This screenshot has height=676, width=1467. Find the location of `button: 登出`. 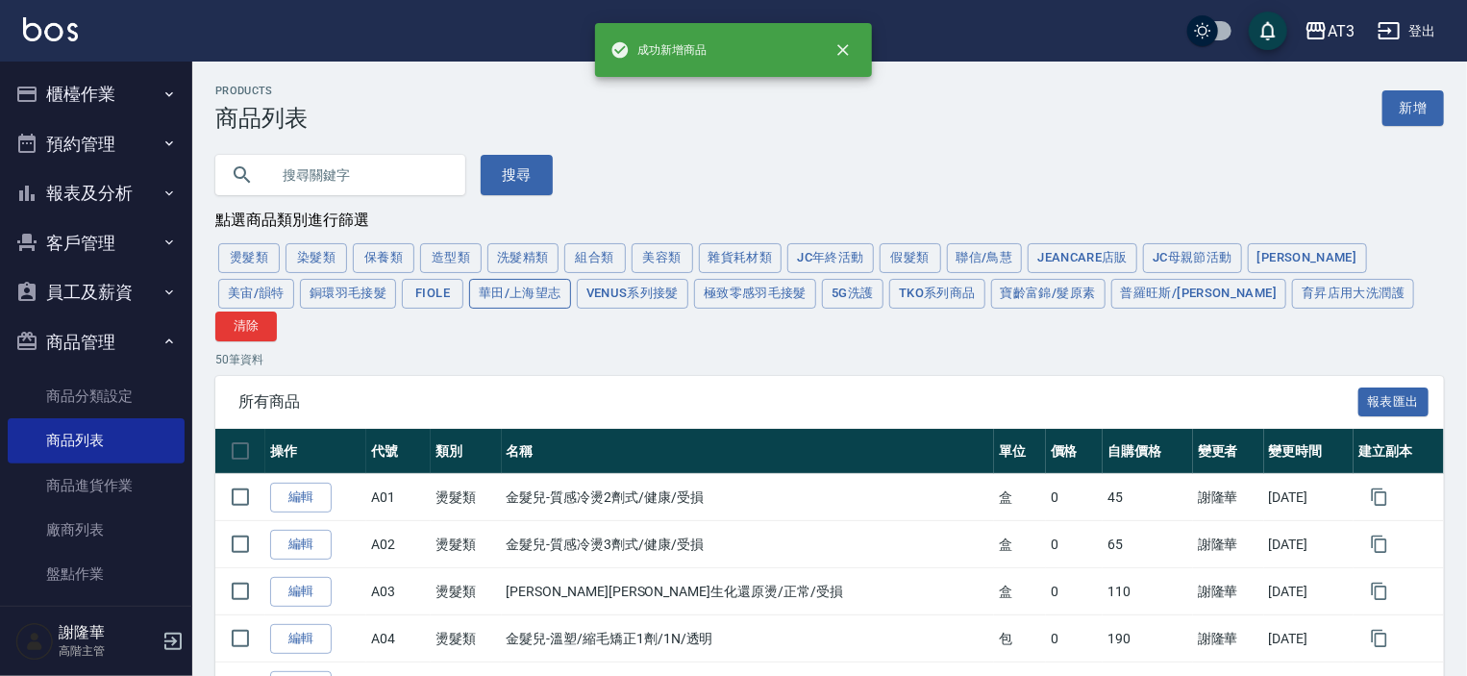

button: 登出 is located at coordinates (1406, 31).